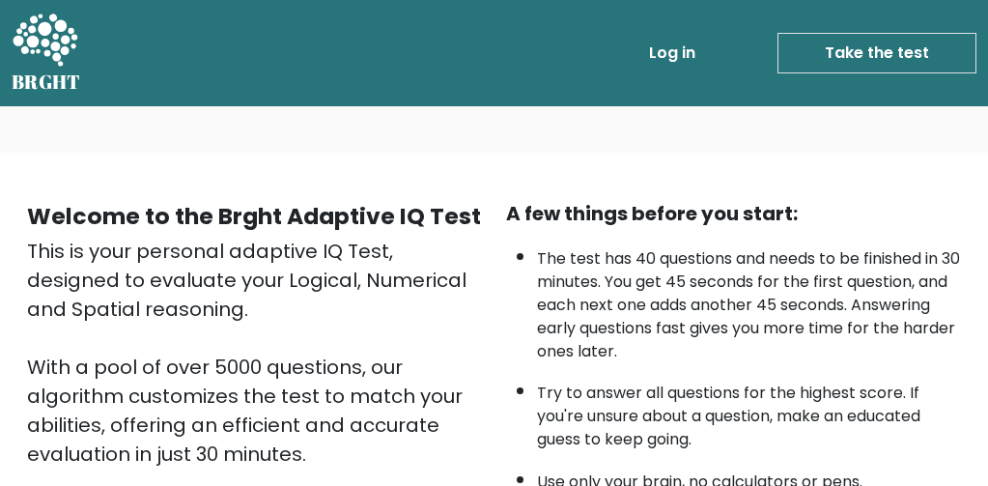  I want to click on a: BRGHT, so click(46, 53).